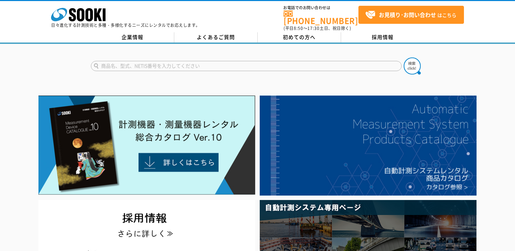  What do you see at coordinates (411, 15) in the screenshot?
I see `span: はこちら` at bounding box center [411, 15].